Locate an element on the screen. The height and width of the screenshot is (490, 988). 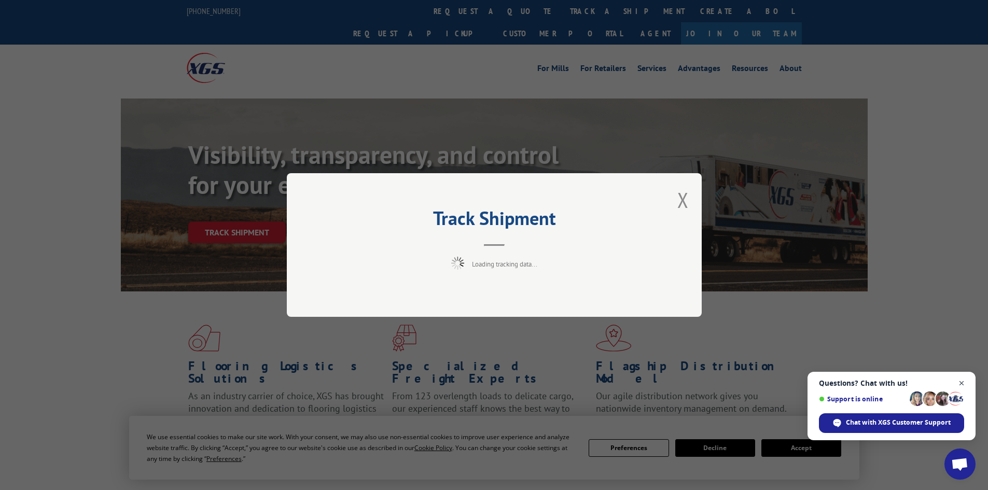
h2: Track Shipment is located at coordinates (494, 221).